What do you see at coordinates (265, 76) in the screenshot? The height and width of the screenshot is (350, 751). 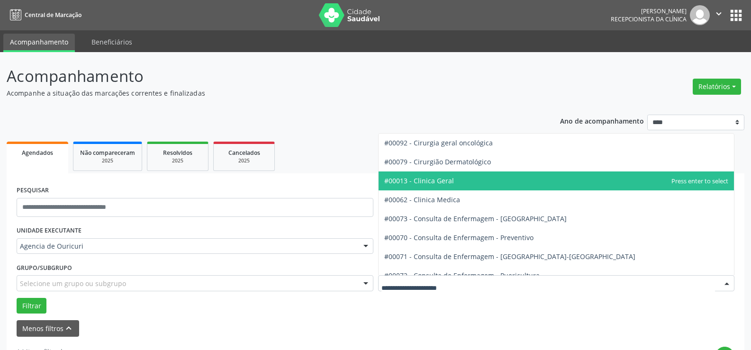 I see `p: Acompanhamento` at bounding box center [265, 76].